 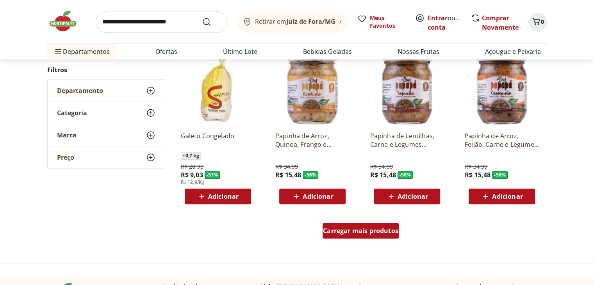 What do you see at coordinates (500, 23) in the screenshot?
I see `a: Comprar Novamente` at bounding box center [500, 23].